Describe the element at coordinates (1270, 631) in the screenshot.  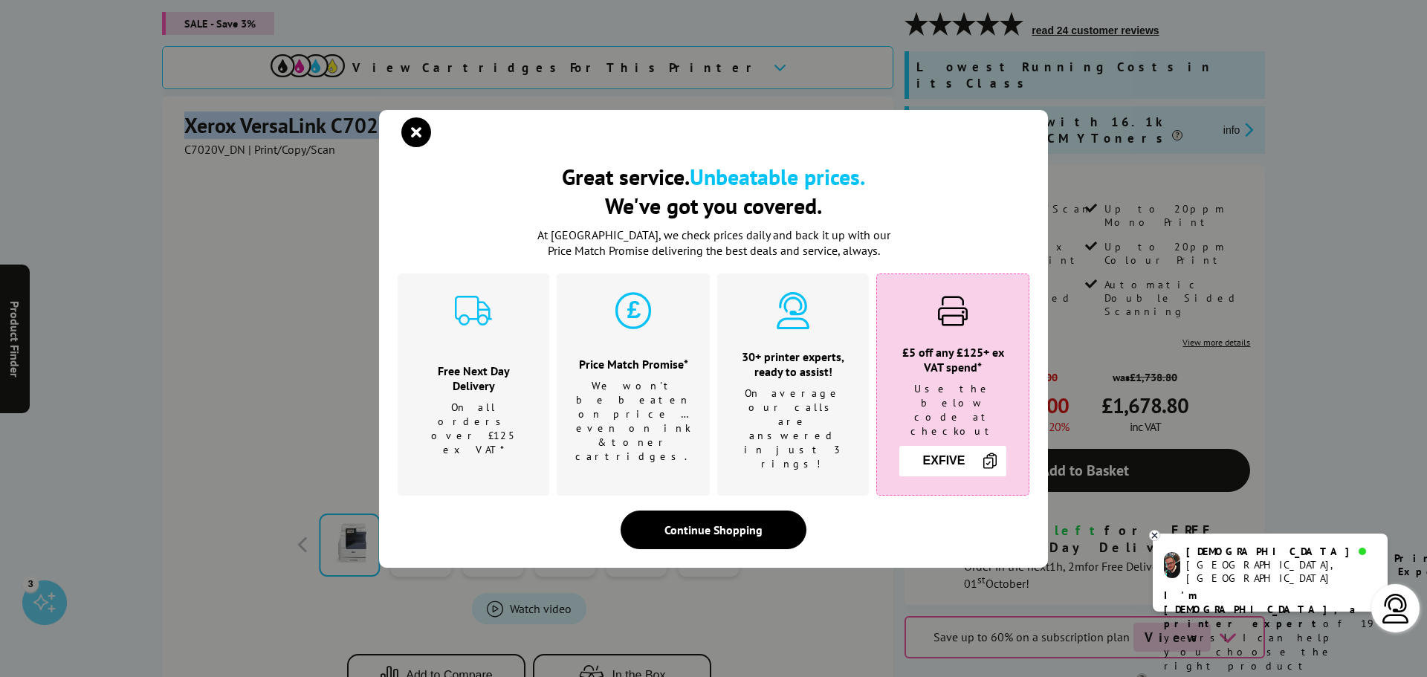
I see `p: of 19 years! I can help you choose the right product` at that location.